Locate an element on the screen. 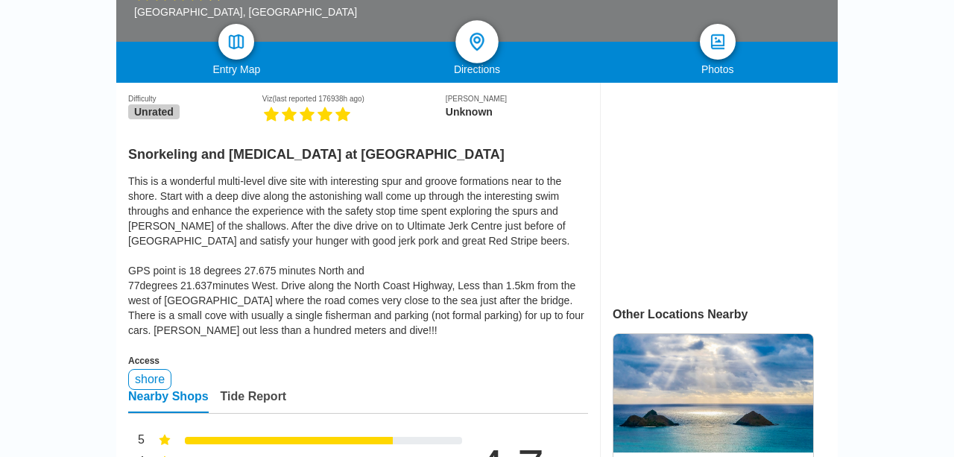  span: Unrated is located at coordinates (153, 112).